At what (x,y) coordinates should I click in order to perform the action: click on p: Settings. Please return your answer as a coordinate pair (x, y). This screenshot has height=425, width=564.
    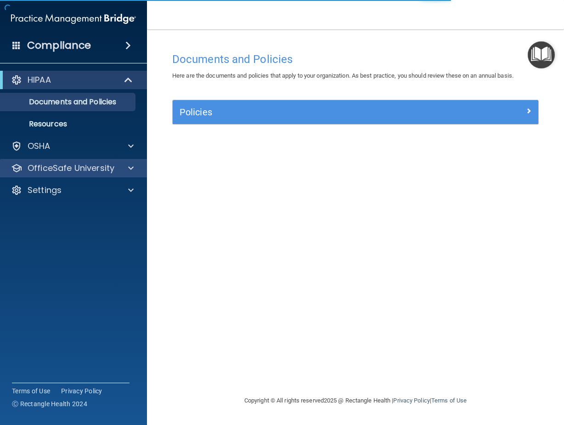
    Looking at the image, I should click on (45, 190).